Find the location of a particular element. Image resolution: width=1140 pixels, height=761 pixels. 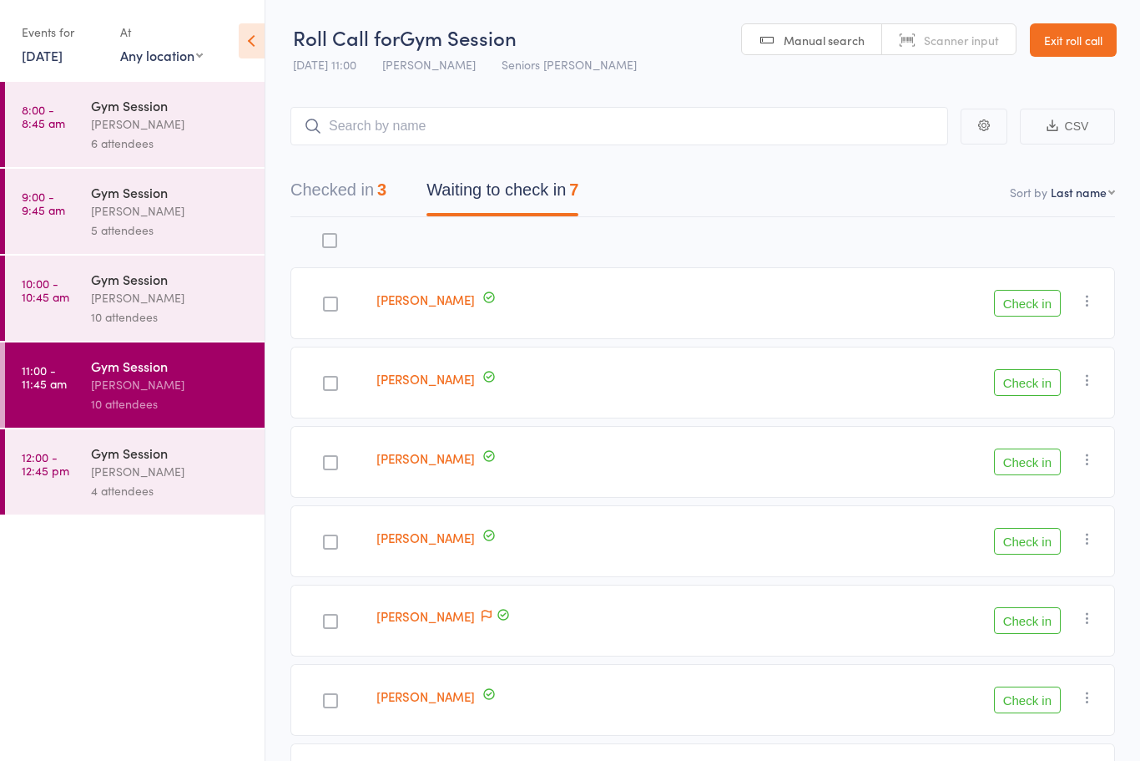

div: Last name is located at coordinates (1079, 192).